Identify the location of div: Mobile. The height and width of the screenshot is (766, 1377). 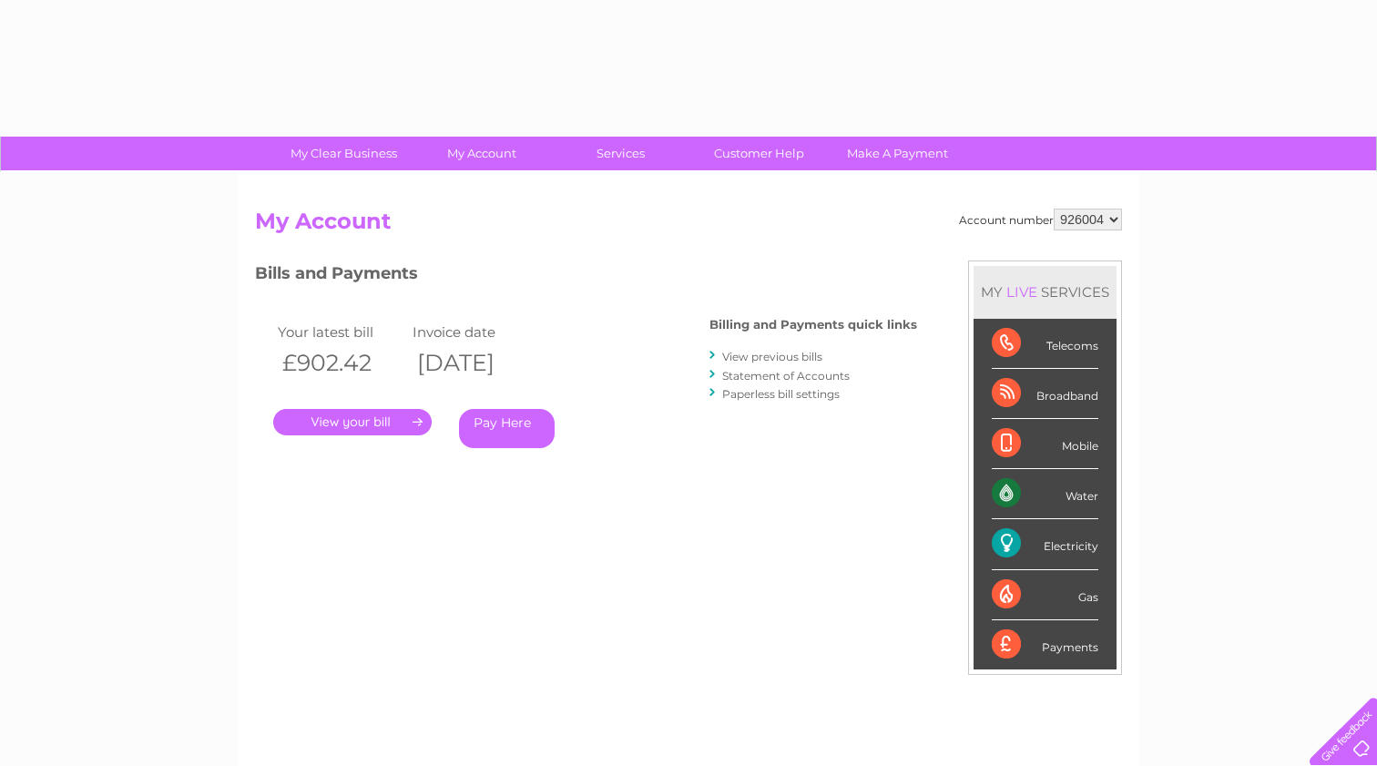
(1045, 444).